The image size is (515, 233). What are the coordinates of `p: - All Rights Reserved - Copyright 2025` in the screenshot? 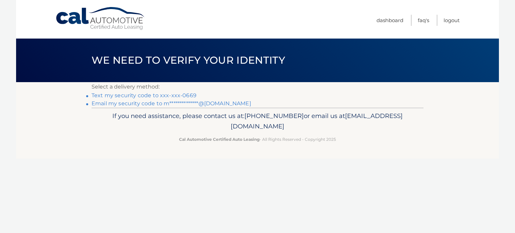 It's located at (258, 139).